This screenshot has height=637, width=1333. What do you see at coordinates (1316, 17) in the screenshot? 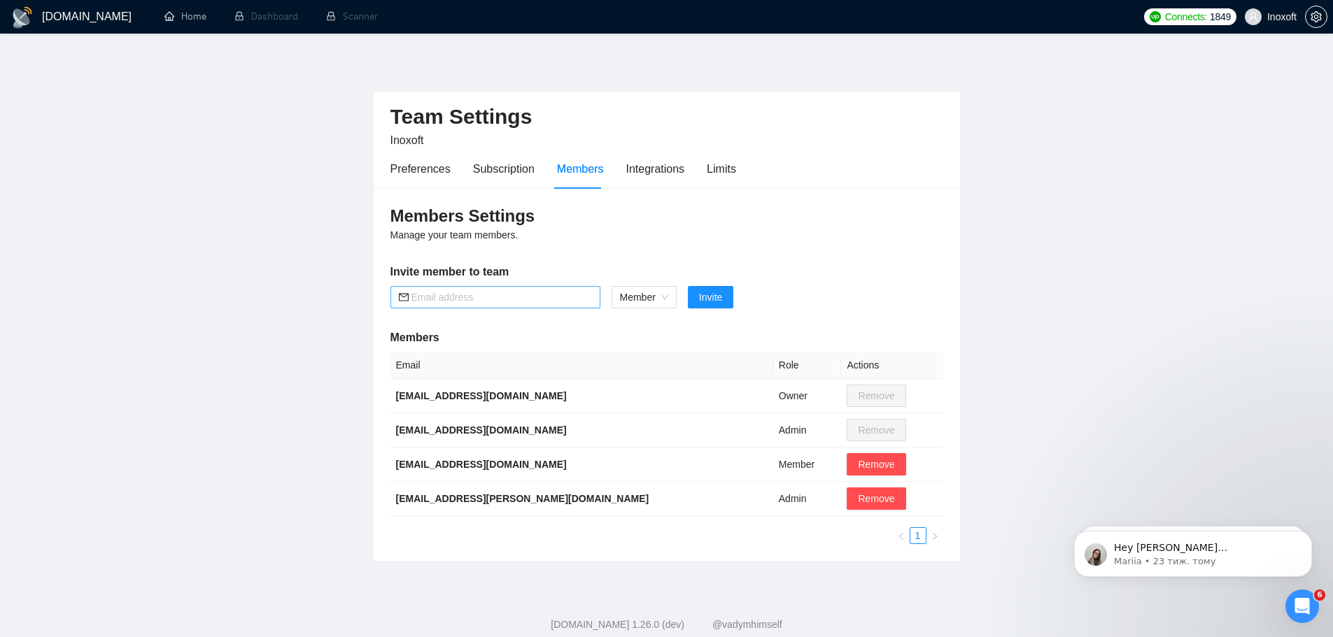
I see `a: setting` at bounding box center [1316, 17].